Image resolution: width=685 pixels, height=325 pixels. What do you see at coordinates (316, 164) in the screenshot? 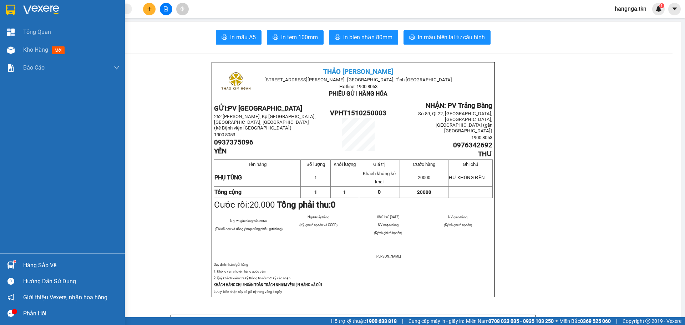
I see `span: Số lượng` at bounding box center [316, 164].